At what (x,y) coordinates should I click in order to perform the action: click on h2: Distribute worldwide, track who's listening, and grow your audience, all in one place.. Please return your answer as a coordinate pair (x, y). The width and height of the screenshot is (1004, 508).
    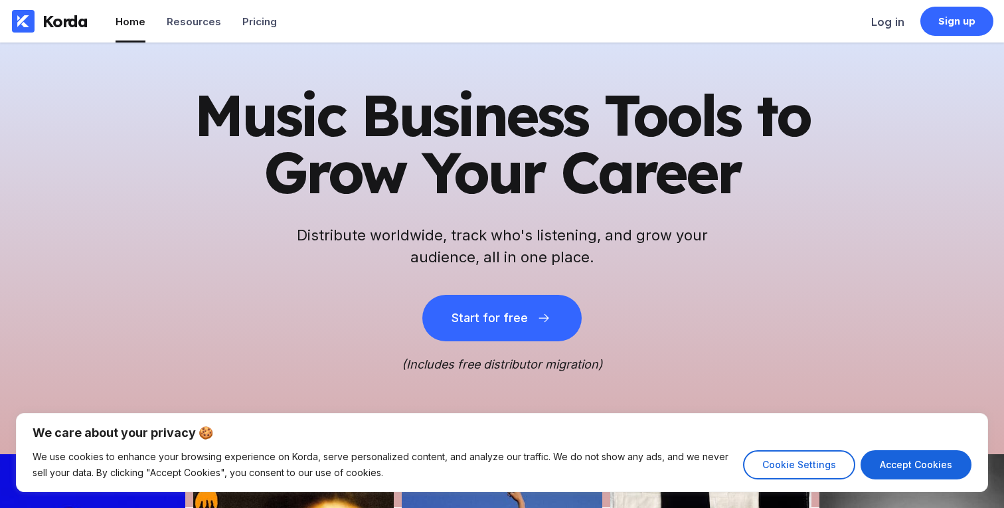
    Looking at the image, I should click on (502, 246).